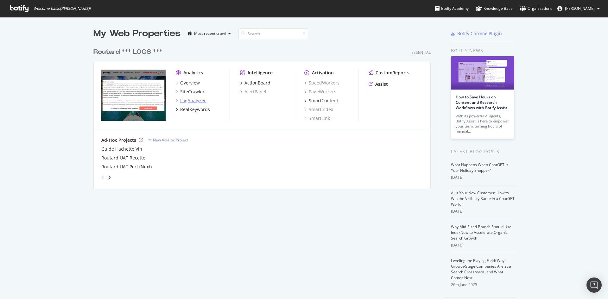  What do you see at coordinates (481, 102) in the screenshot?
I see `a: How to Save Hours on Content and Research Workflows with Botify Assist` at bounding box center [481, 102].